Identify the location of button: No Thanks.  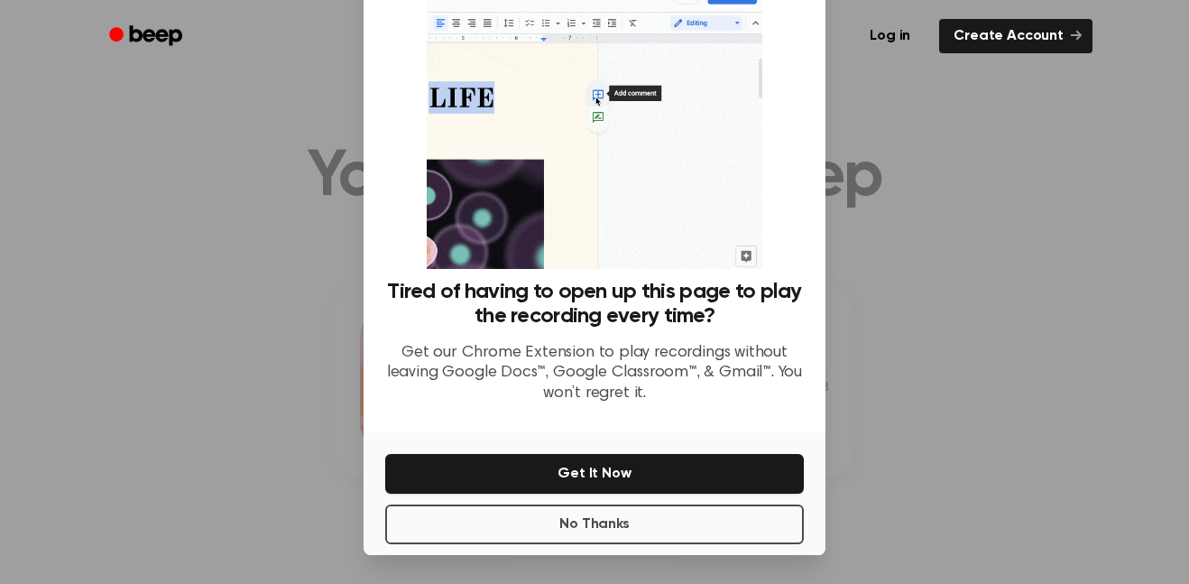
(595, 524).